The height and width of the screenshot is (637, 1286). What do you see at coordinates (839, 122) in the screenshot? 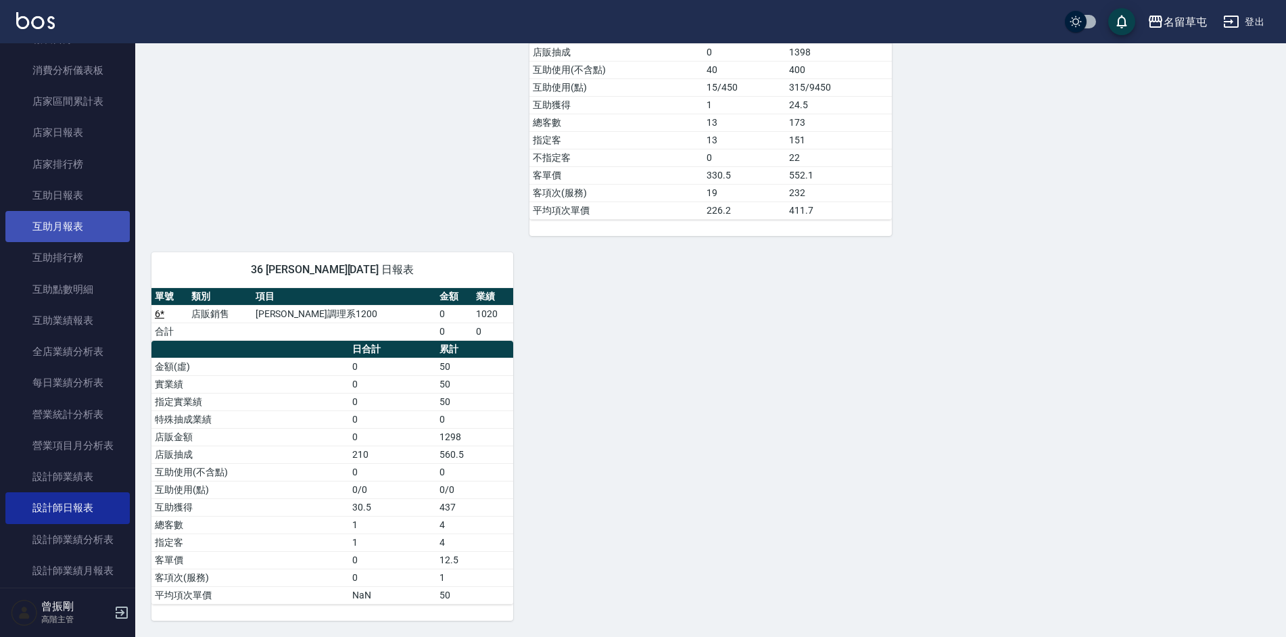
I see `td: 173` at bounding box center [839, 122].